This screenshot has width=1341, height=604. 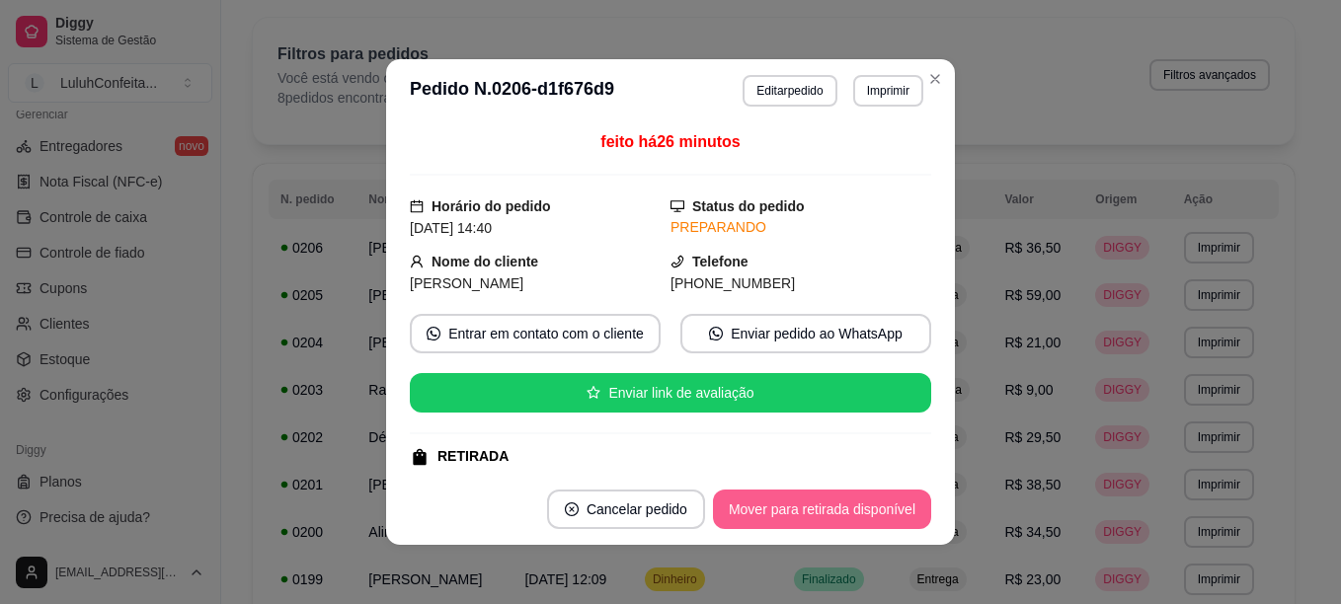 I want to click on strong: Horário do pedido, so click(x=491, y=206).